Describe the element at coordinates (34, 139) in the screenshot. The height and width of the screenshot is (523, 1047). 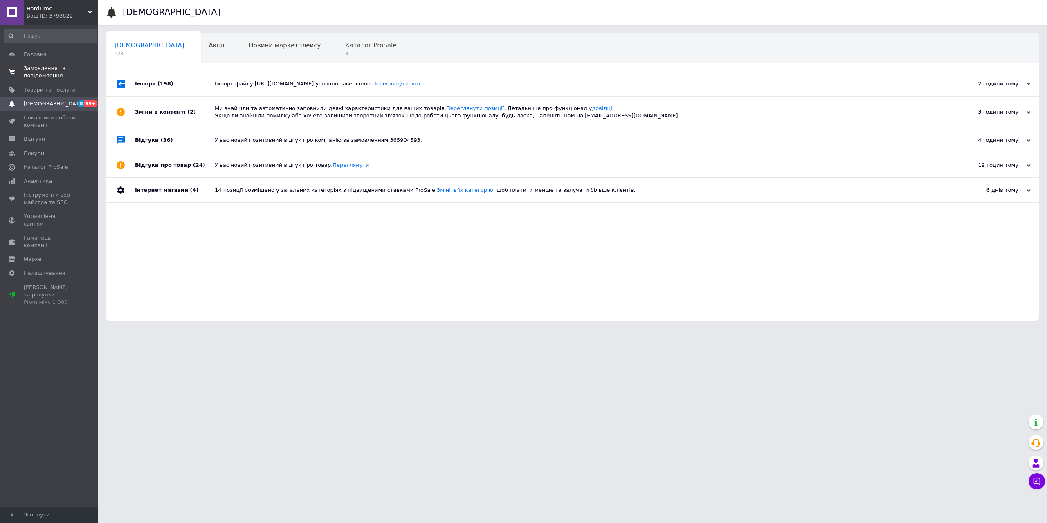
I see `span: Відгуки` at that location.